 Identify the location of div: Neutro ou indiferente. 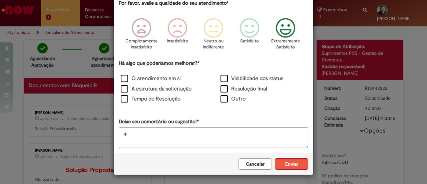
(213, 36).